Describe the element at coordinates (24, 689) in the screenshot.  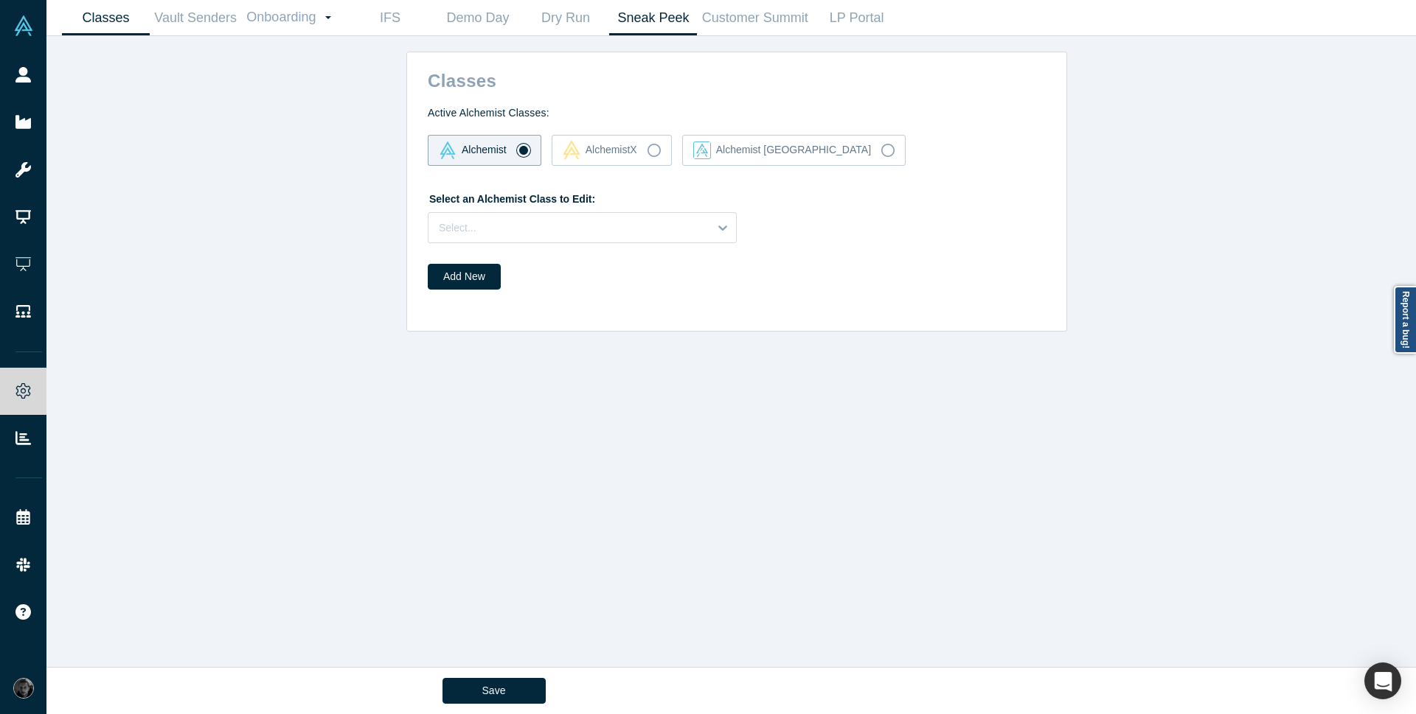
I see `img: Rami Chousein's Account` at that location.